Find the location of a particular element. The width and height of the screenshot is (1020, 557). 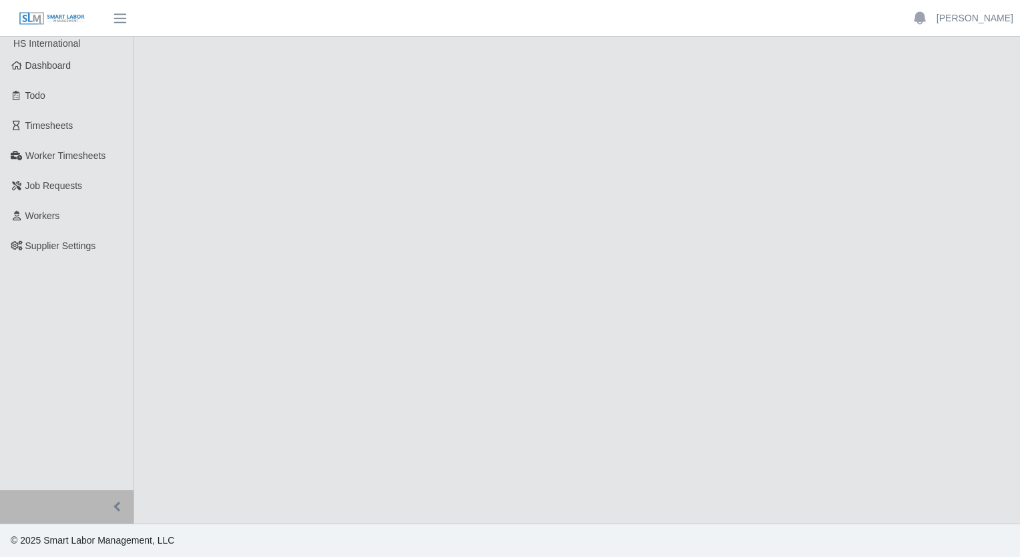

span: Worker Timesheets is located at coordinates (65, 156).